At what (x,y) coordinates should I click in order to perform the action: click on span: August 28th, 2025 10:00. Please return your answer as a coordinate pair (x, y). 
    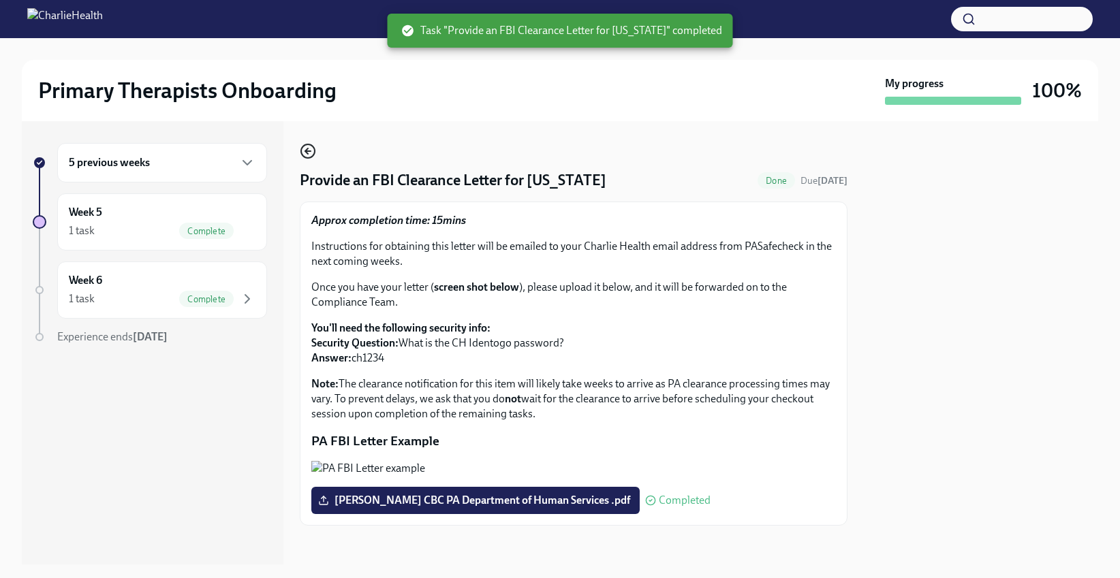
    Looking at the image, I should click on (824, 181).